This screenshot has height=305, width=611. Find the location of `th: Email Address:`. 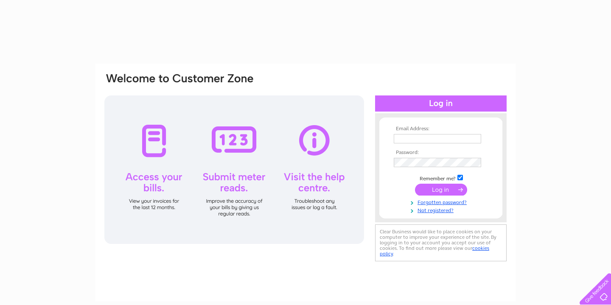

th: Email Address: is located at coordinates (441, 129).